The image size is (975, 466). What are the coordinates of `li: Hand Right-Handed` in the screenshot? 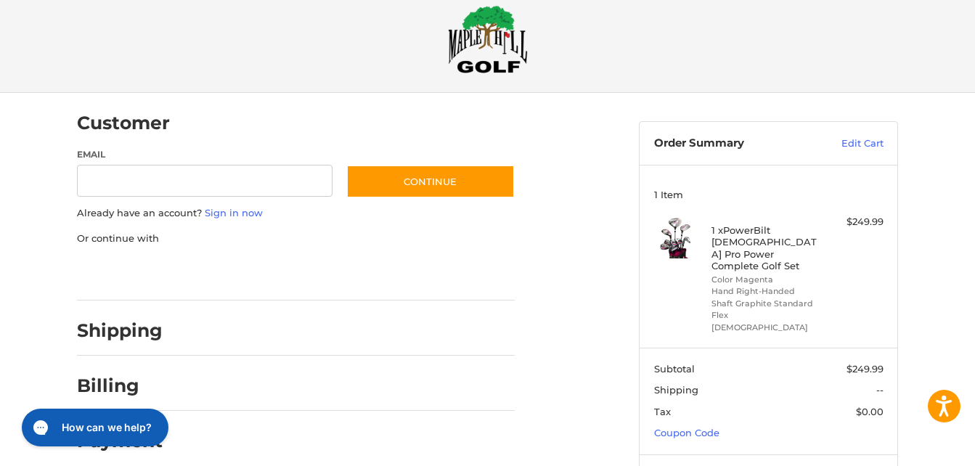 It's located at (767, 291).